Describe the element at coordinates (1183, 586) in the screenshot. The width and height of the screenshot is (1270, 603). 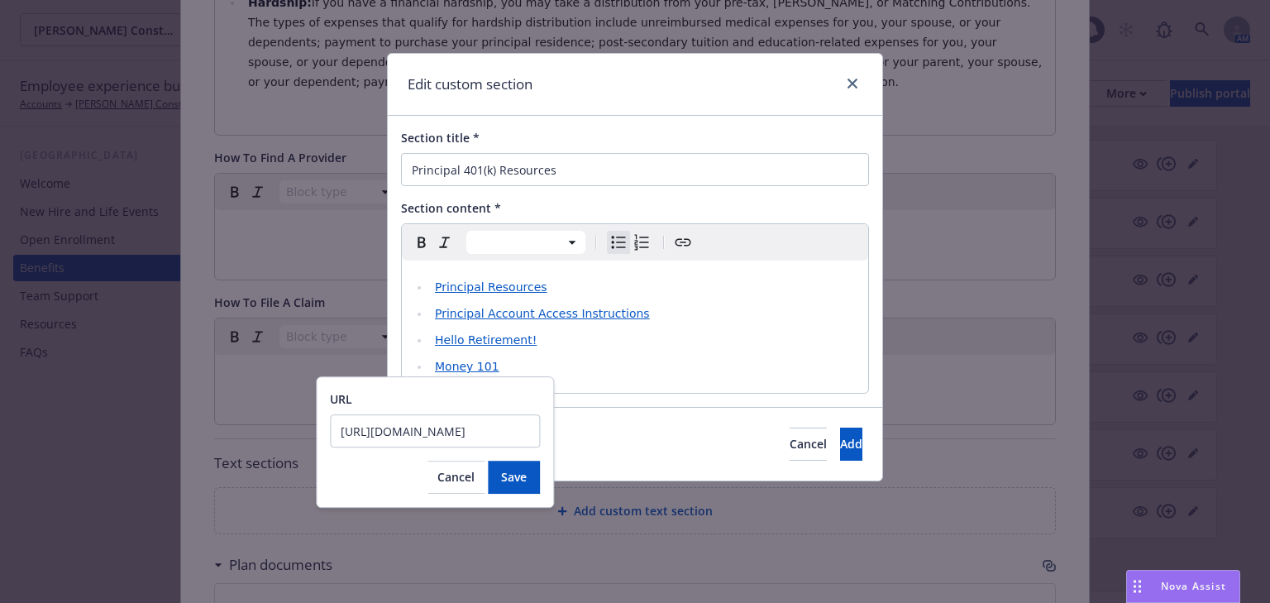
I see `button: Nova Assist` at that location.